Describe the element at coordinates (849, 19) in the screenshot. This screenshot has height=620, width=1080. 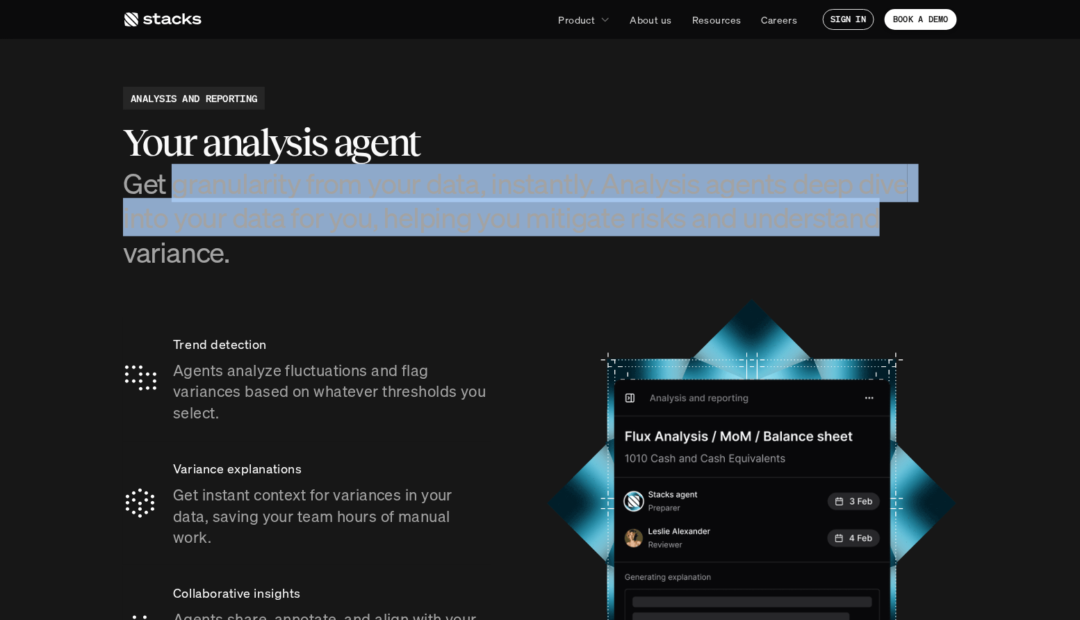
I see `p: SIGN IN` at that location.